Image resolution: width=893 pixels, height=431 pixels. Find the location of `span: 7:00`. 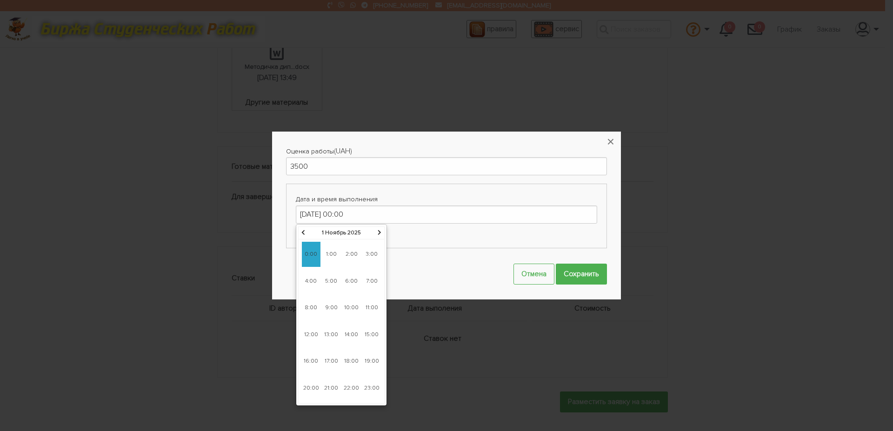

span: 7:00 is located at coordinates (372, 281).